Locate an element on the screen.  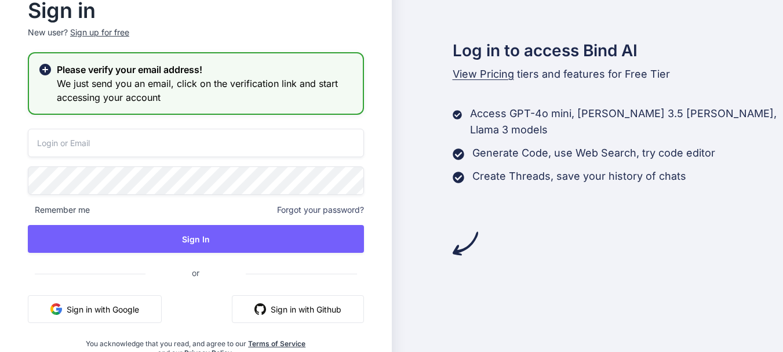
p: Create Threads, save your history of chats is located at coordinates (579, 176).